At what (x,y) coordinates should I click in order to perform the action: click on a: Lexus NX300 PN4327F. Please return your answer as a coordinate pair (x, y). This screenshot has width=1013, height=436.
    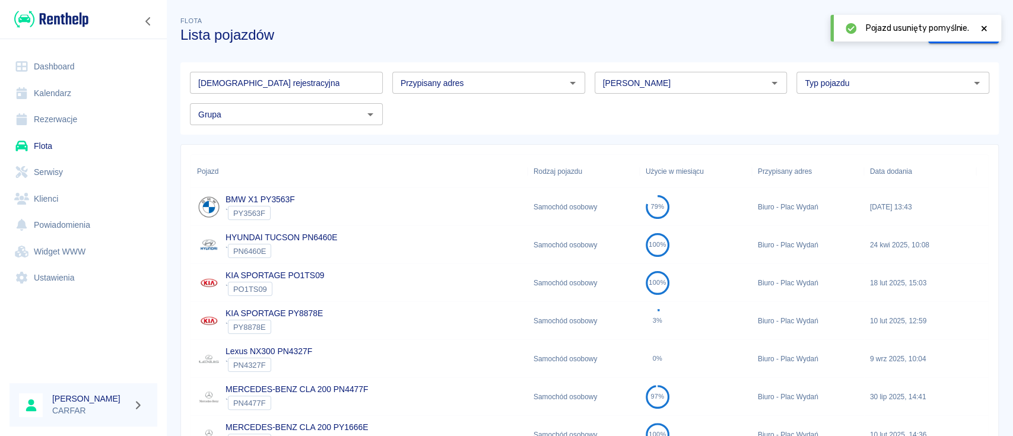
    Looking at the image, I should click on (269, 351).